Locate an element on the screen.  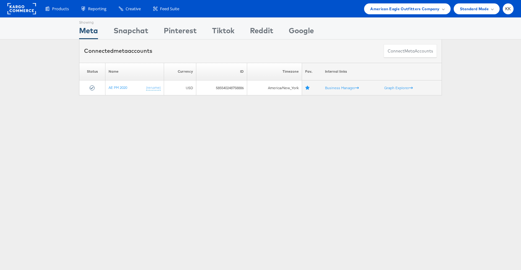
div: Connected accounts is located at coordinates (118, 51).